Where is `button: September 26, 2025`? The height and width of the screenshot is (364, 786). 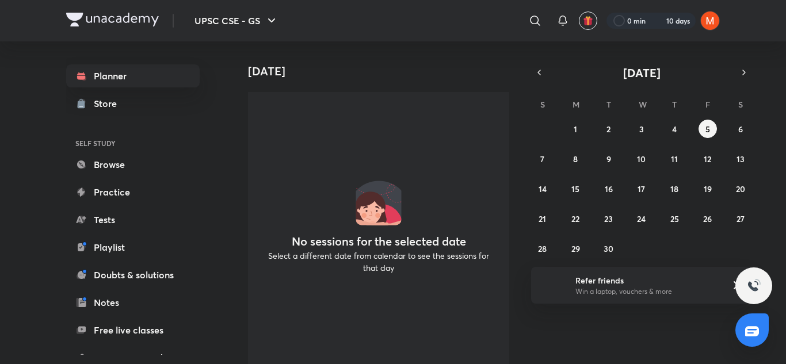
button: September 26, 2025 is located at coordinates (708, 219).